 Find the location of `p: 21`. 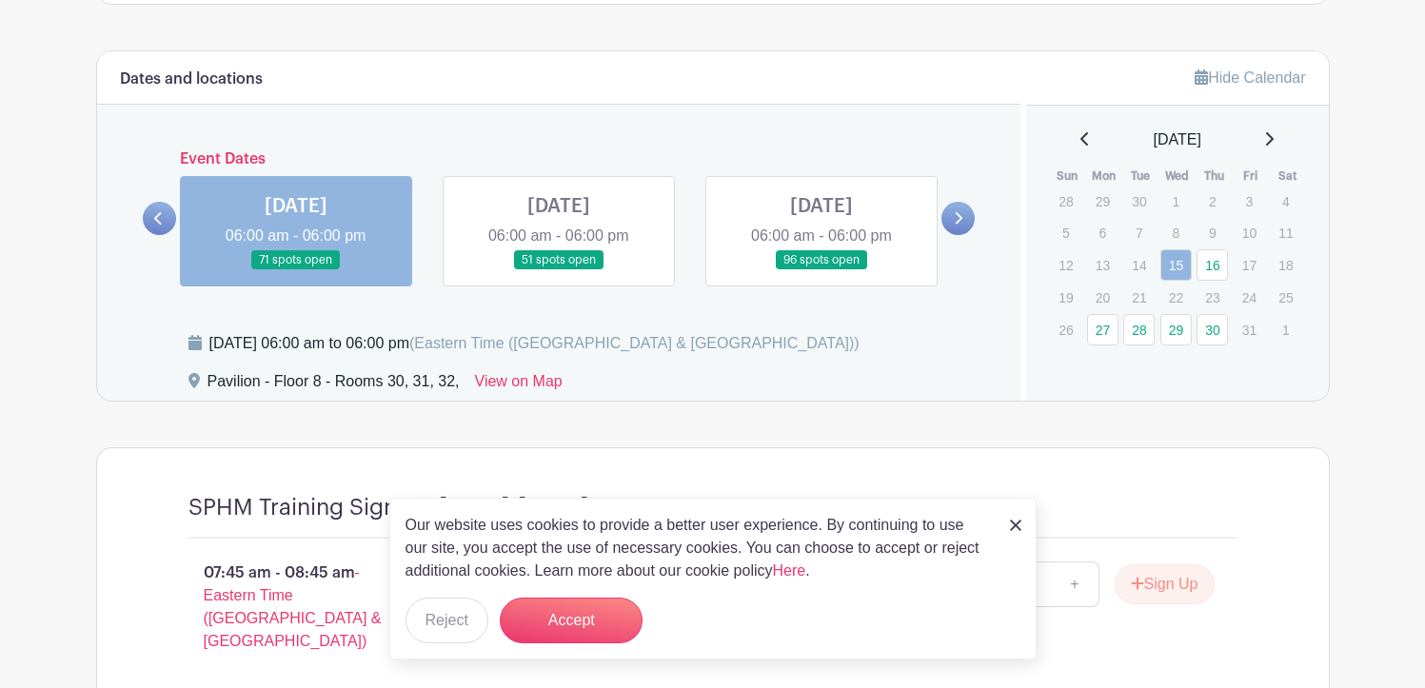

p: 21 is located at coordinates (1138, 297).